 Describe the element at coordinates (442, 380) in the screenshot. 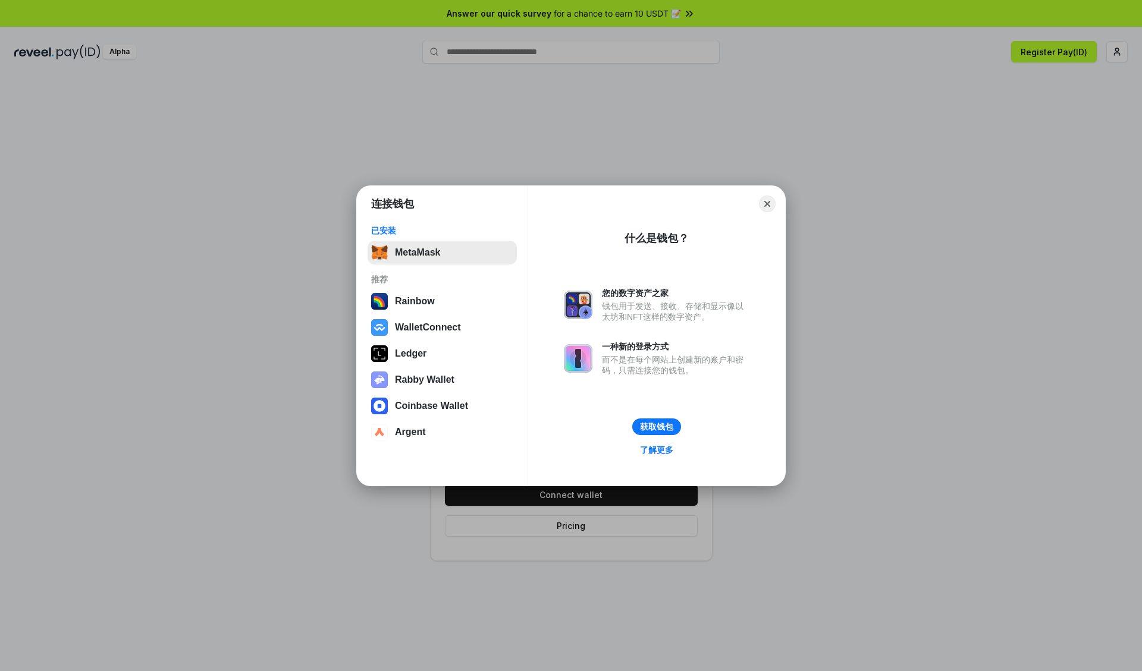

I see `button: Rabby Wallet` at that location.